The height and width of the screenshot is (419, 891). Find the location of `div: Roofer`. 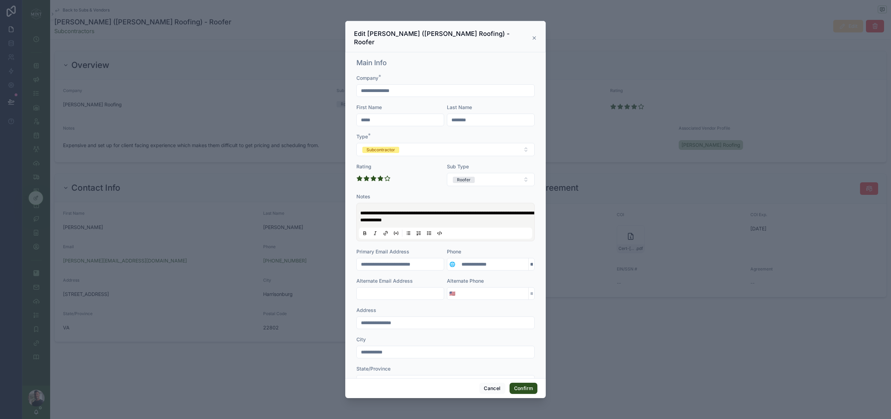

div: Roofer is located at coordinates (464, 180).